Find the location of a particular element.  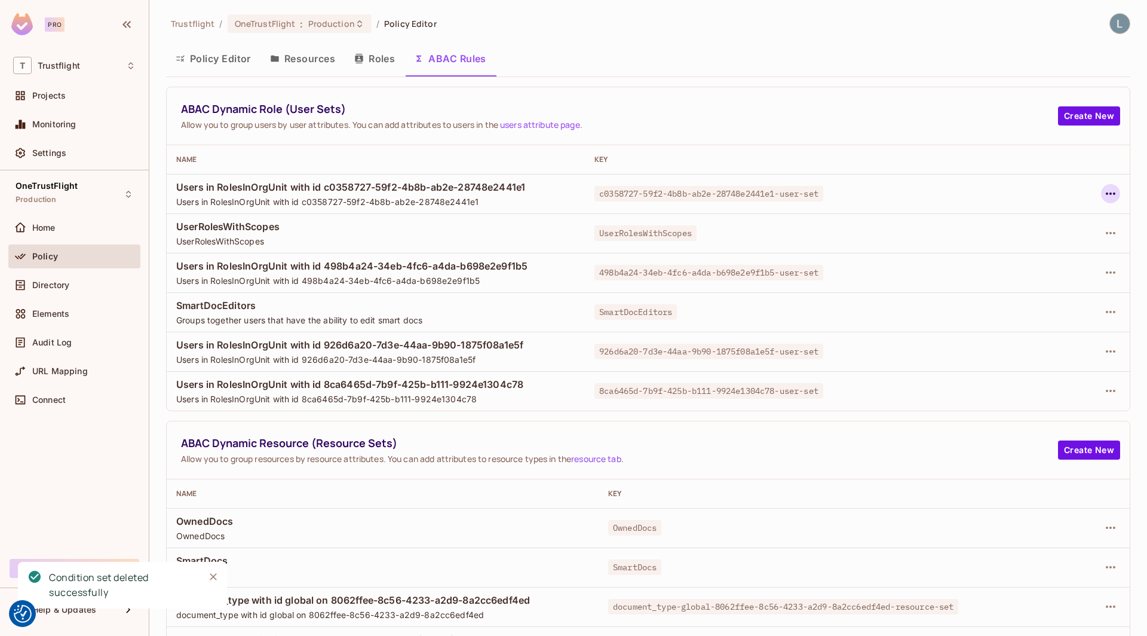

a: users attribute page is located at coordinates (540, 124).